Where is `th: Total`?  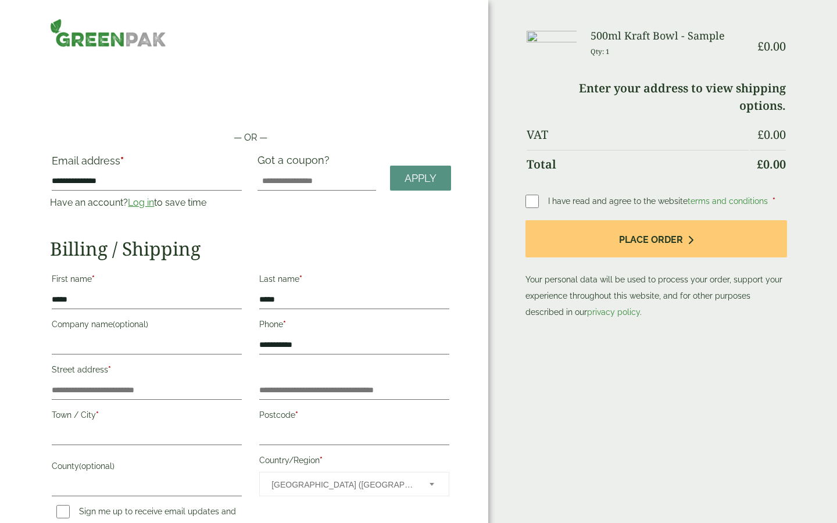
th: Total is located at coordinates (638, 164).